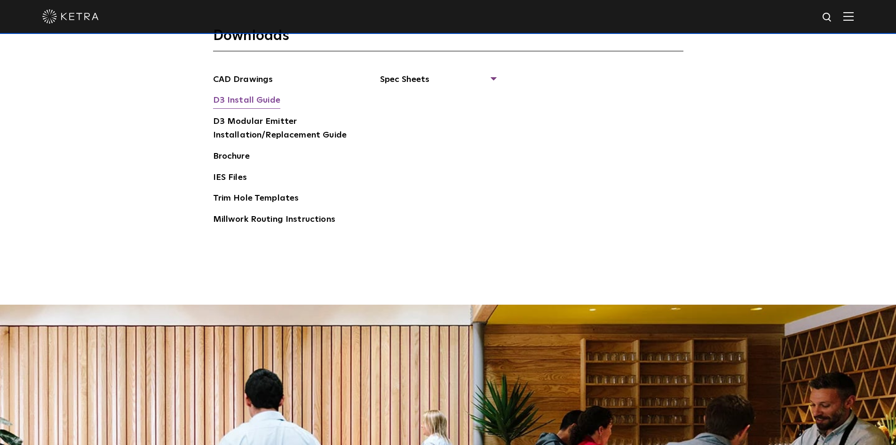 This screenshot has height=445, width=896. What do you see at coordinates (274, 220) in the screenshot?
I see `a: Millwork Routing Instructions` at bounding box center [274, 220].